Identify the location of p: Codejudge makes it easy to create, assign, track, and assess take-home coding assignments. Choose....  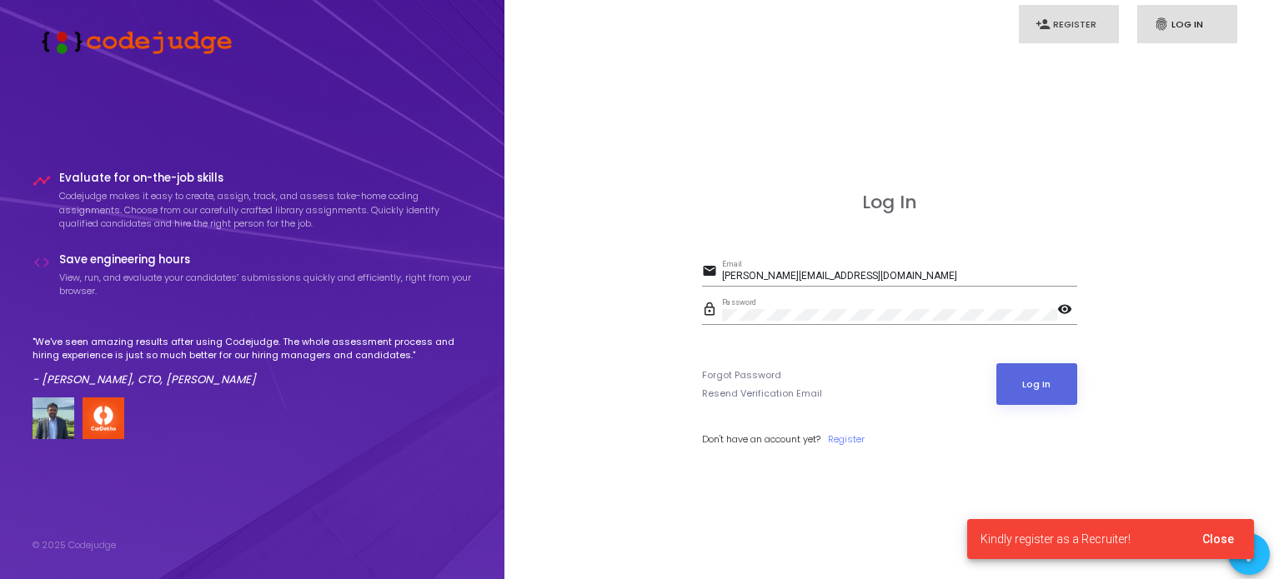
(266, 210).